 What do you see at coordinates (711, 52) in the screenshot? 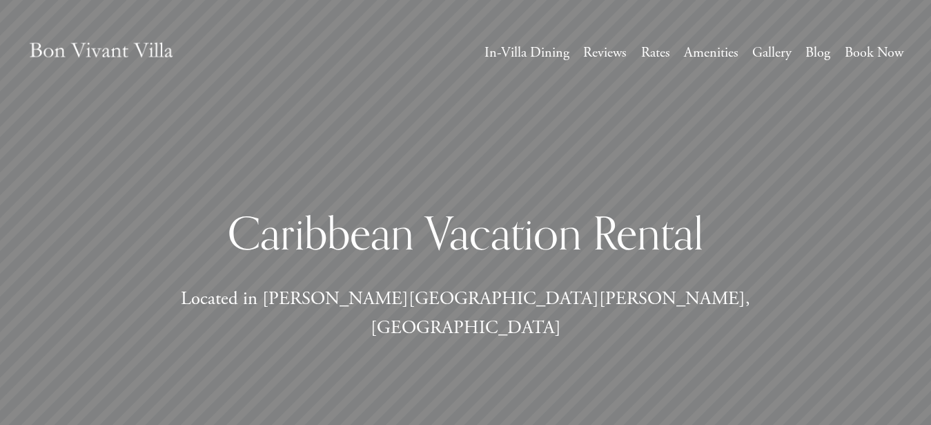
I see `a: Amenities` at bounding box center [711, 52].